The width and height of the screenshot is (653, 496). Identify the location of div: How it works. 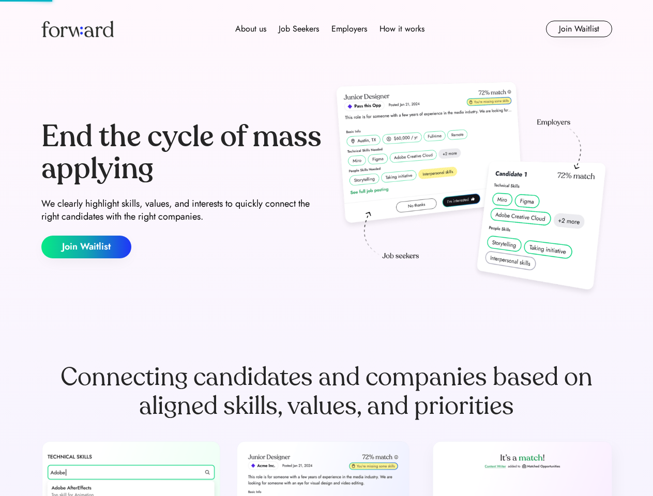
(402, 29).